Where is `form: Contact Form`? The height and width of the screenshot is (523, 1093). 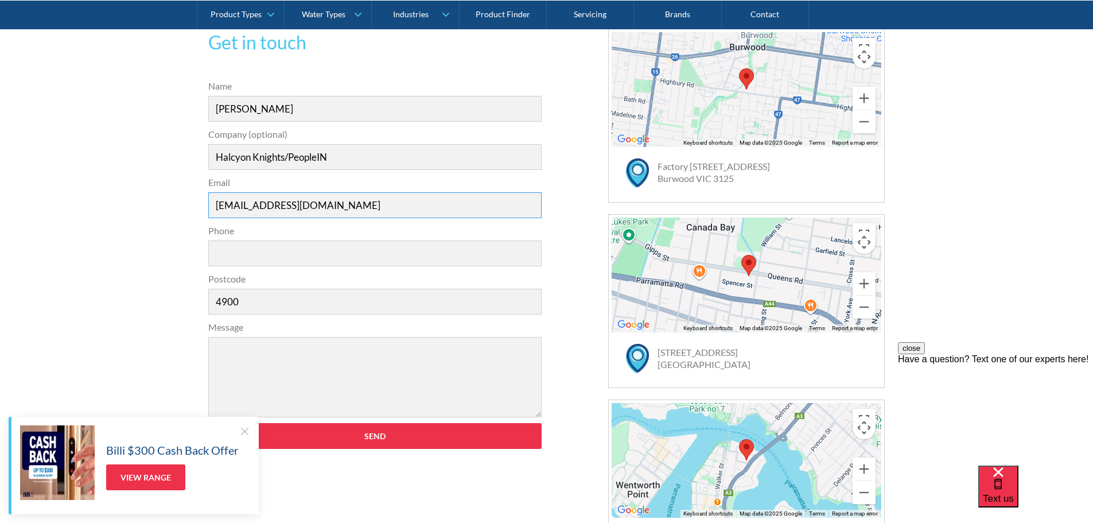 form: Contact Form is located at coordinates (375, 270).